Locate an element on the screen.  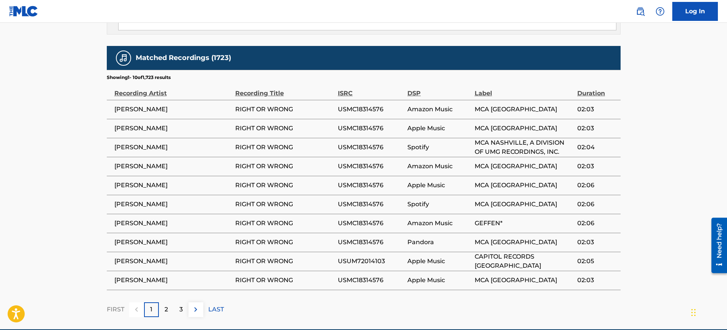
div: Label is located at coordinates (524, 89).